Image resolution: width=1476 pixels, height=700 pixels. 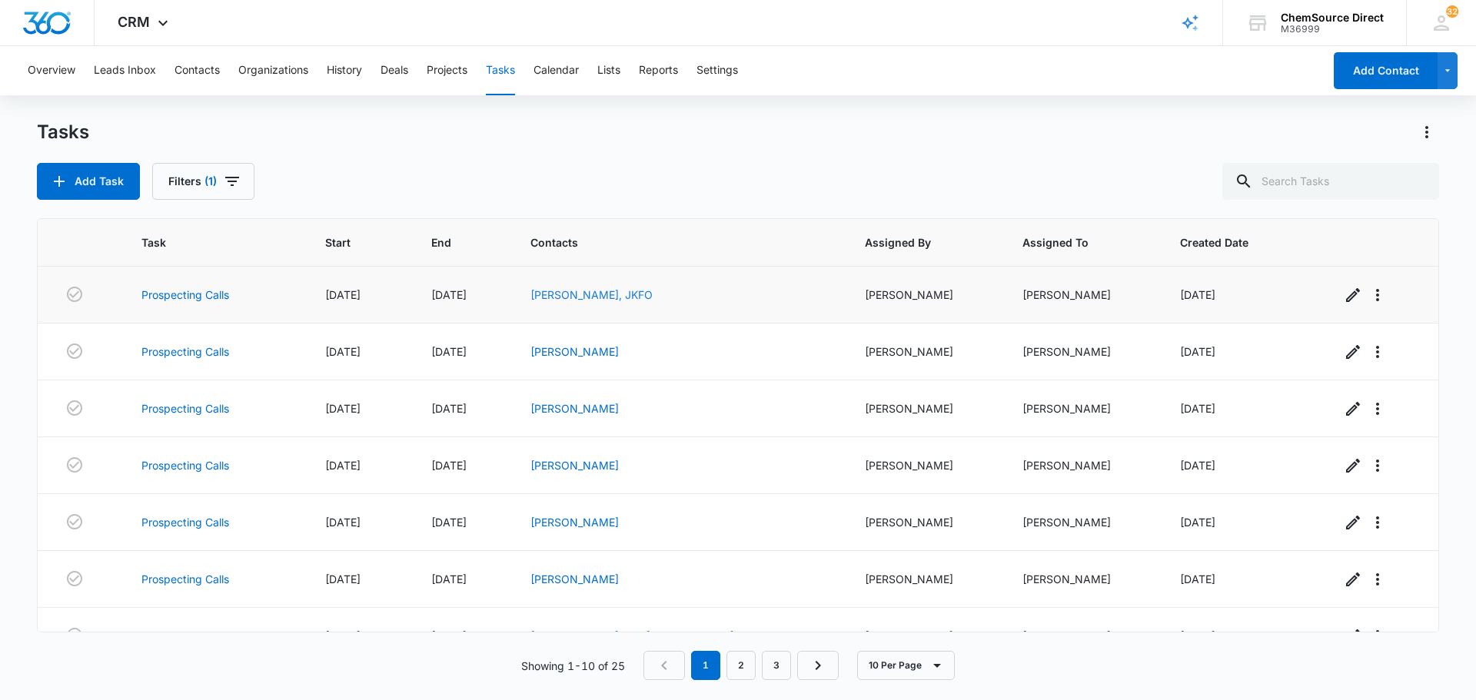 What do you see at coordinates (1072, 242) in the screenshot?
I see `span: Assigned To` at bounding box center [1072, 242].